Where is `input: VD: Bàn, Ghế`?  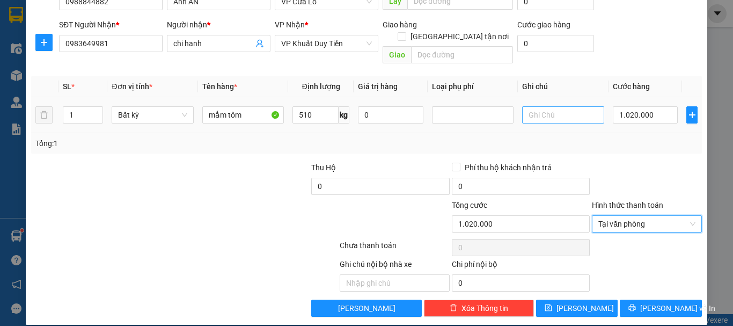 input: VD: Bàn, Ghế is located at coordinates (243, 115).